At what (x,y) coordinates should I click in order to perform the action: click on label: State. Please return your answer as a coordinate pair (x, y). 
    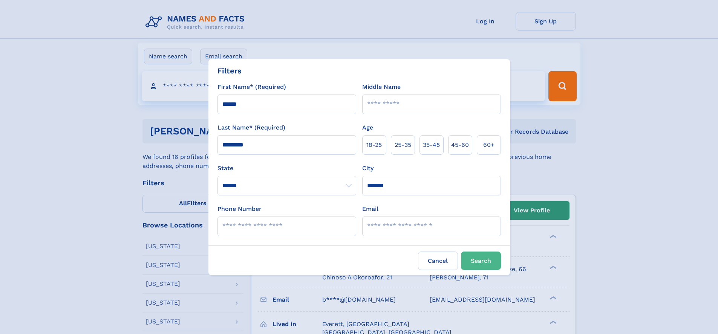
    Looking at the image, I should click on (287, 168).